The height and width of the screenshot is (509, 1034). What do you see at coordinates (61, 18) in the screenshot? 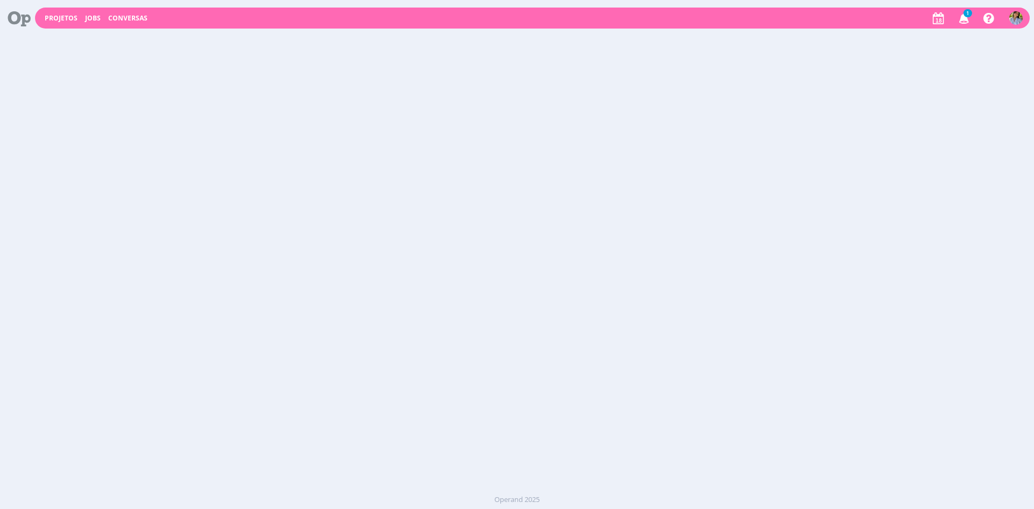
I see `a: Projetos` at bounding box center [61, 18].